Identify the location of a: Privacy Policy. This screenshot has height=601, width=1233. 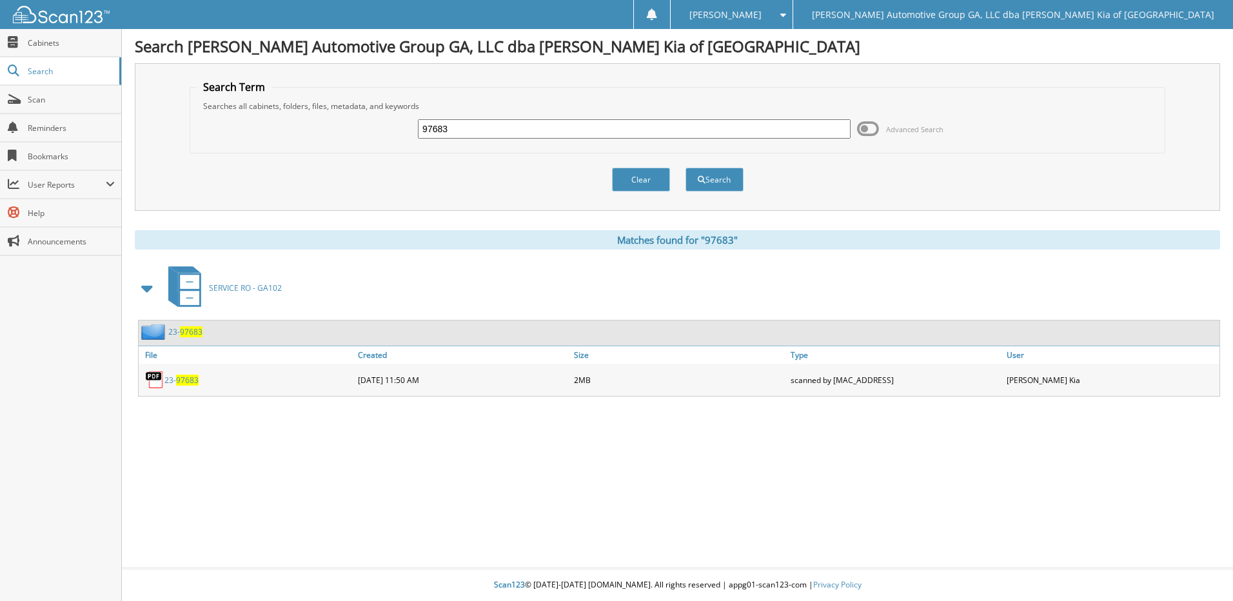
(837, 584).